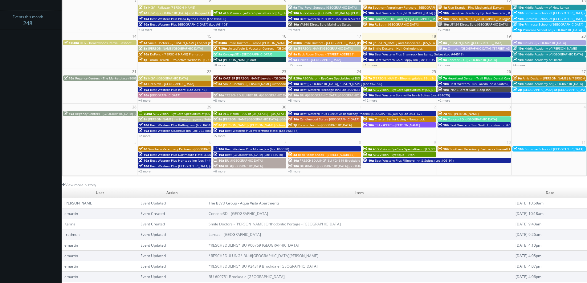  I want to click on span: 26, so click(508, 71).